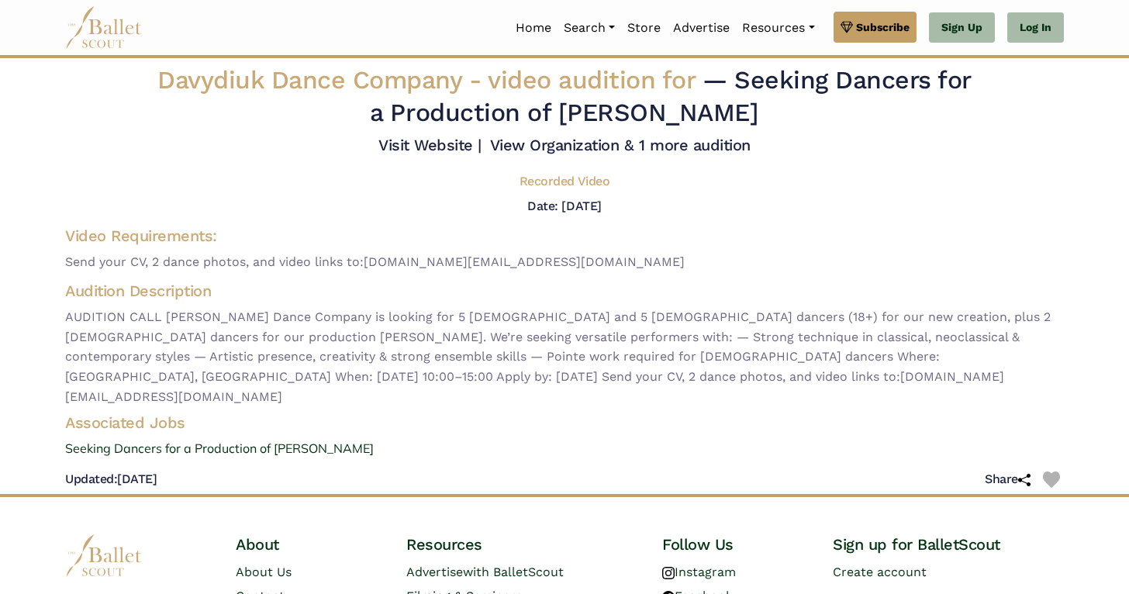  Describe the element at coordinates (699, 572) in the screenshot. I see `a: Instagram` at that location.